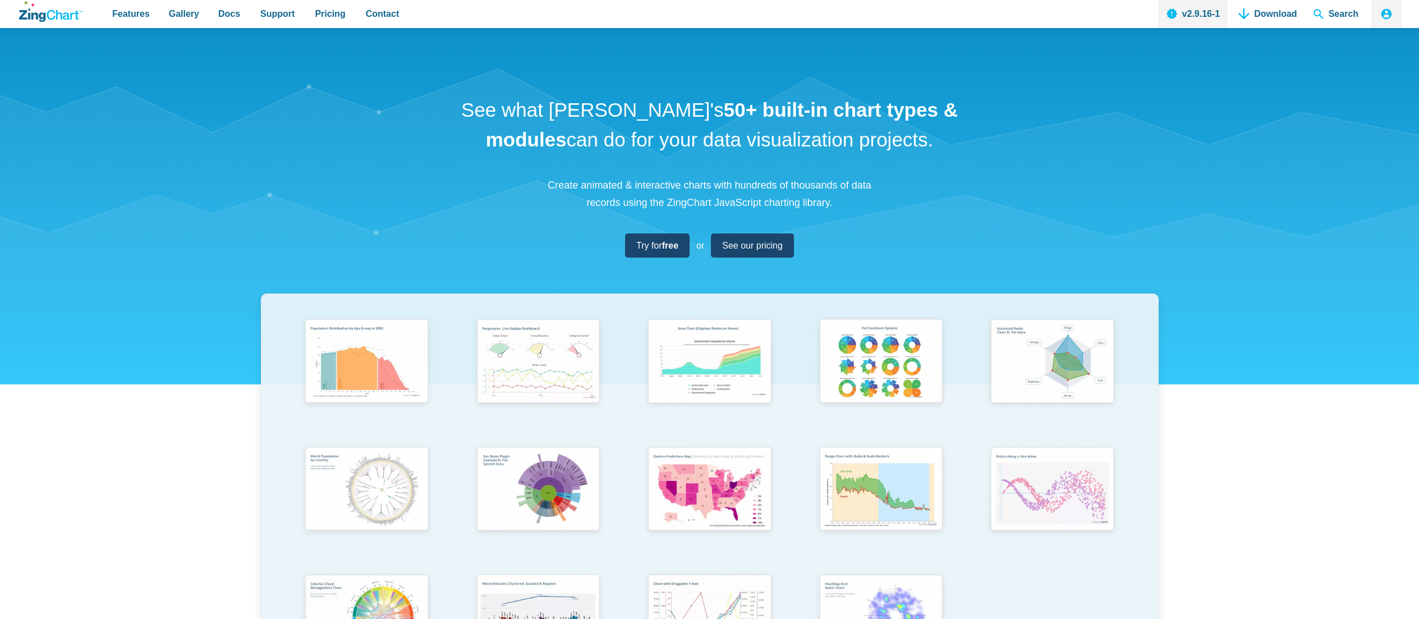 The height and width of the screenshot is (619, 1419). I want to click on img: Animated Radar Chart ft. Pet Data, so click(1052, 362).